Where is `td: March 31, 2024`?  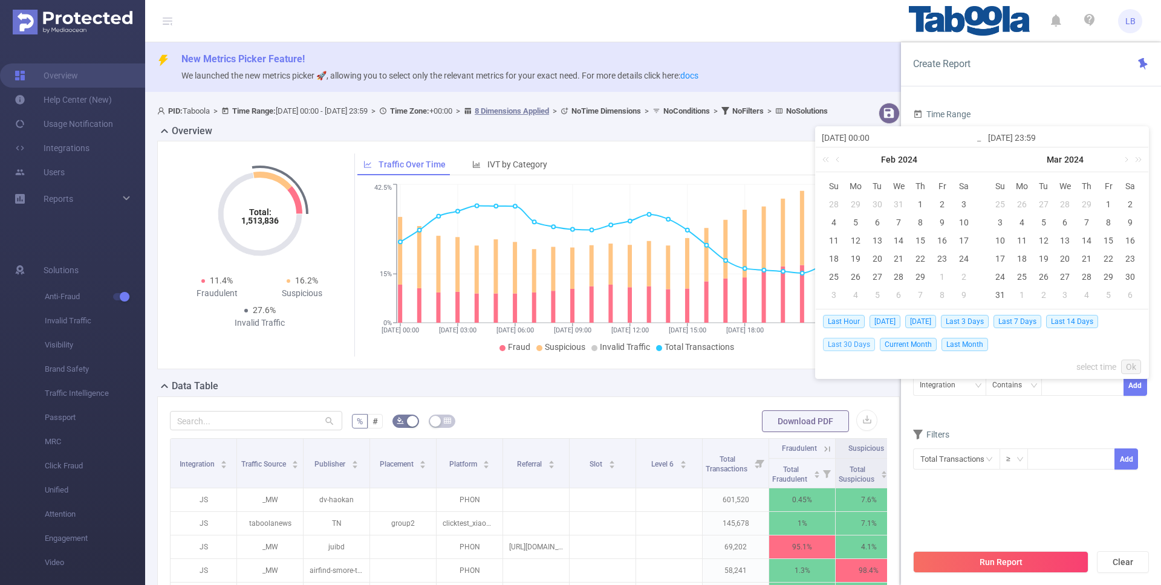
td: March 31, 2024 is located at coordinates (1000, 295).